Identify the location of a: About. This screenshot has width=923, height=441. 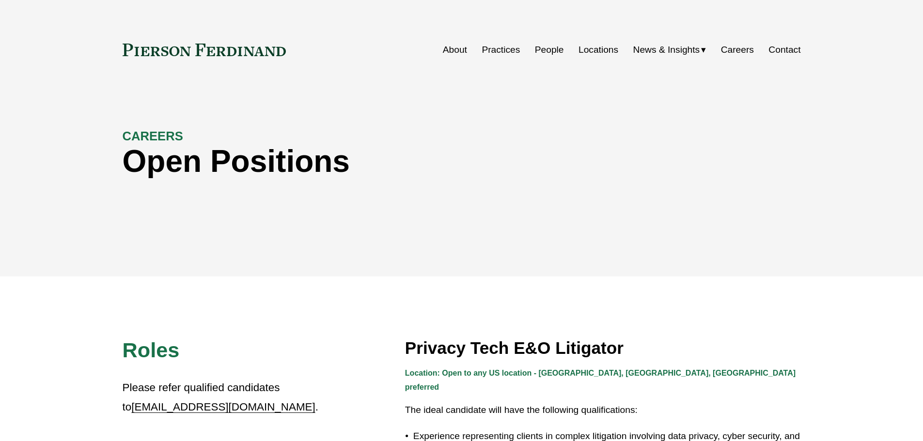
(455, 50).